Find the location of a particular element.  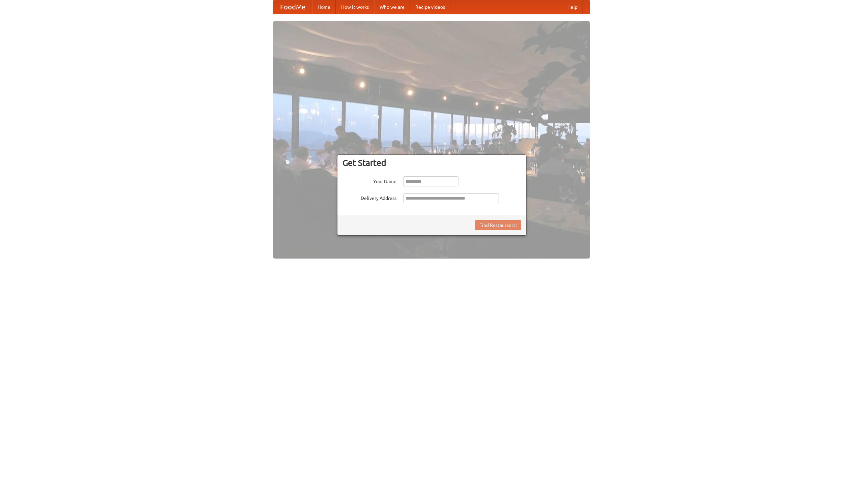

label: Delivery Address is located at coordinates (369, 197).